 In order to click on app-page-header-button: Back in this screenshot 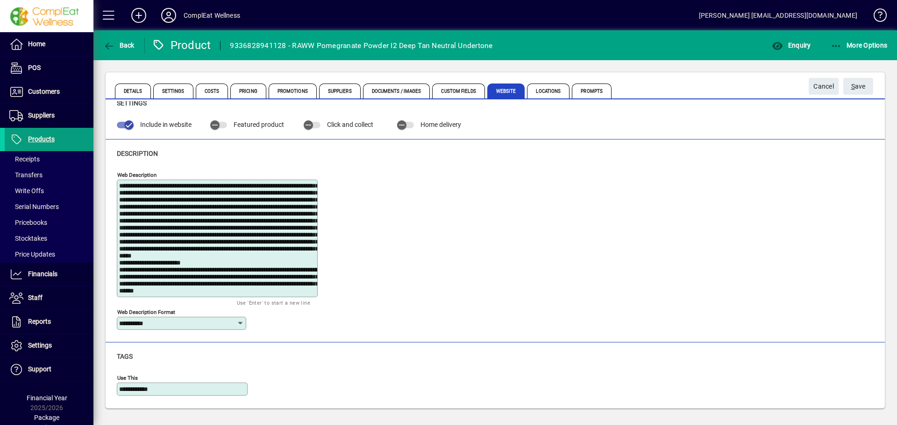, I will do `click(119, 45)`.